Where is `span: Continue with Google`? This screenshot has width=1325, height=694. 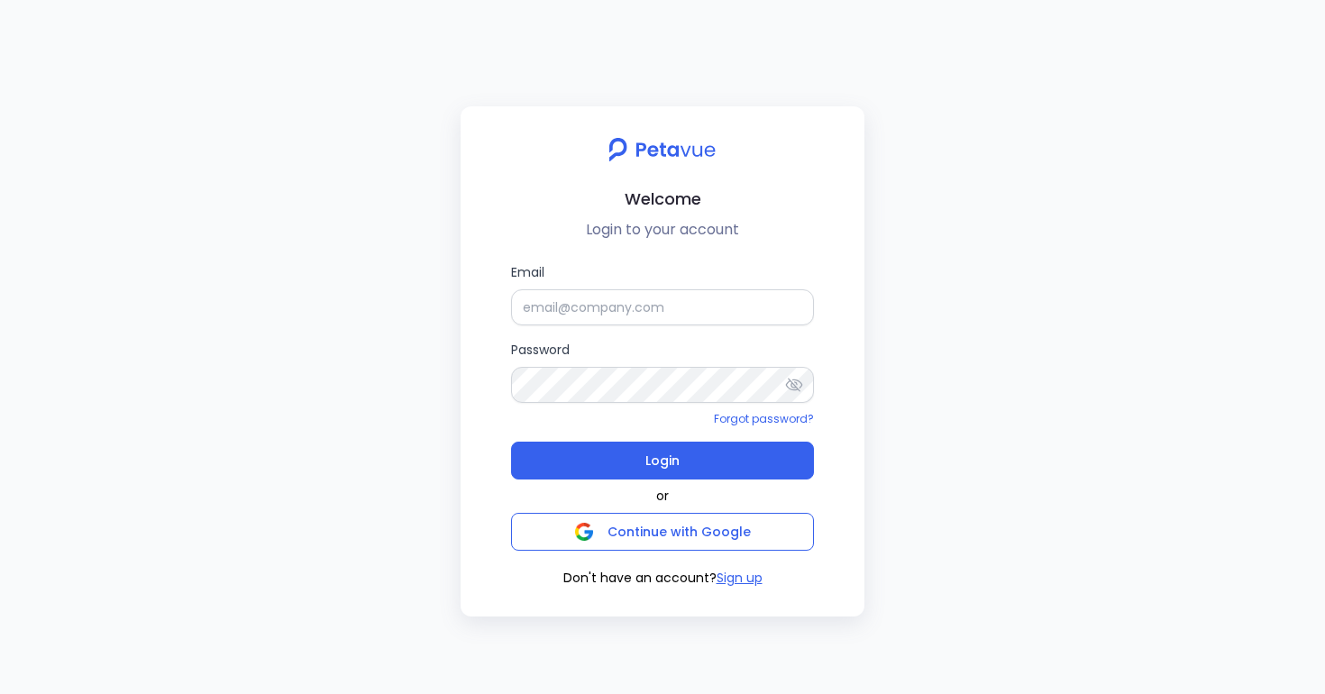
span: Continue with Google is located at coordinates (678, 532).